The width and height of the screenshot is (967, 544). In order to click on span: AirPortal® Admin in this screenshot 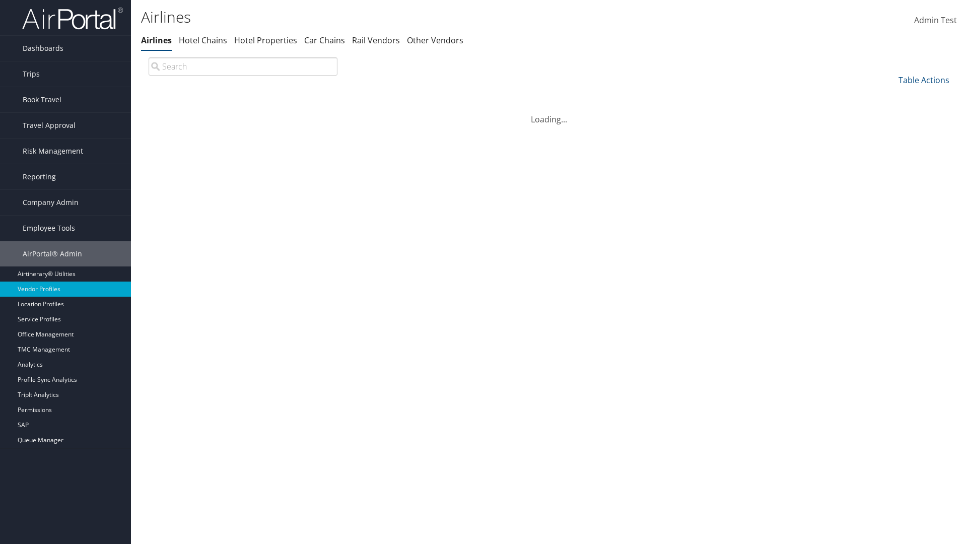, I will do `click(52, 254)`.